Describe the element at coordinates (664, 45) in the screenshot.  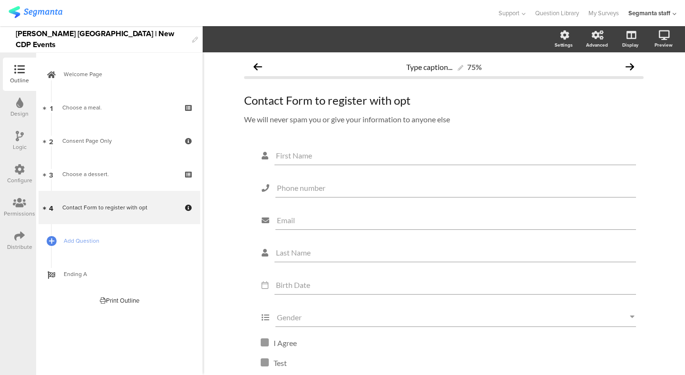
I see `div: Preview` at that location.